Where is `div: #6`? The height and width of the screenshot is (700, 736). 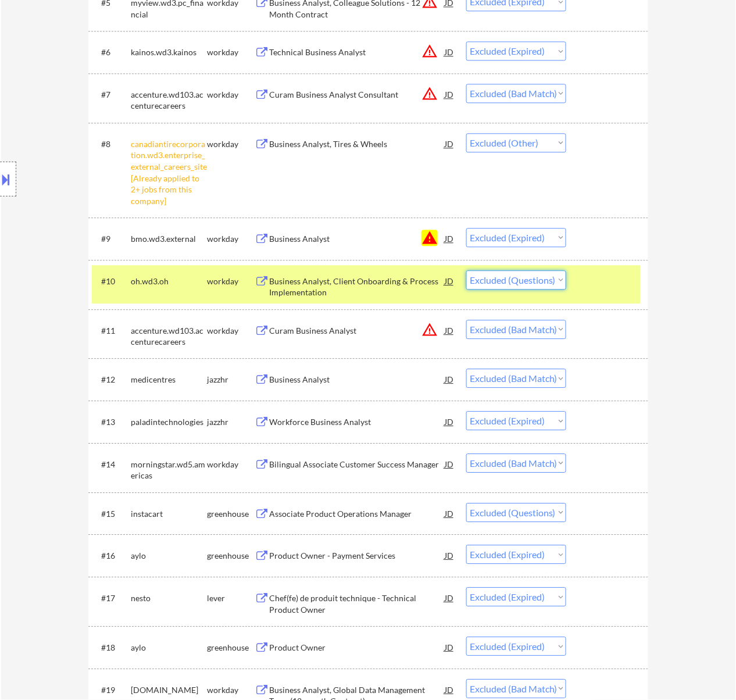 div: #6 is located at coordinates (111, 52).